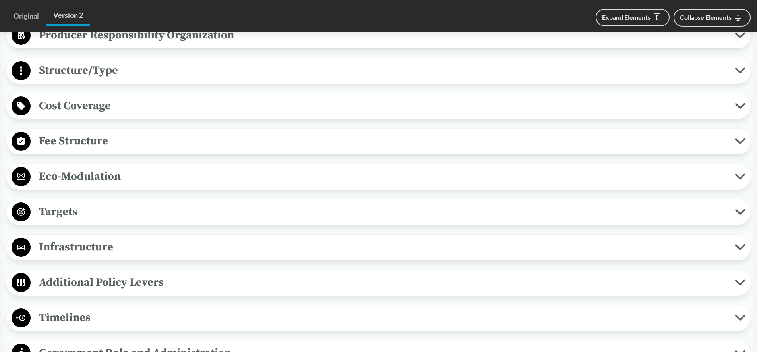 The image size is (757, 352). Describe the element at coordinates (68, 16) in the screenshot. I see `a: Version 2` at that location.